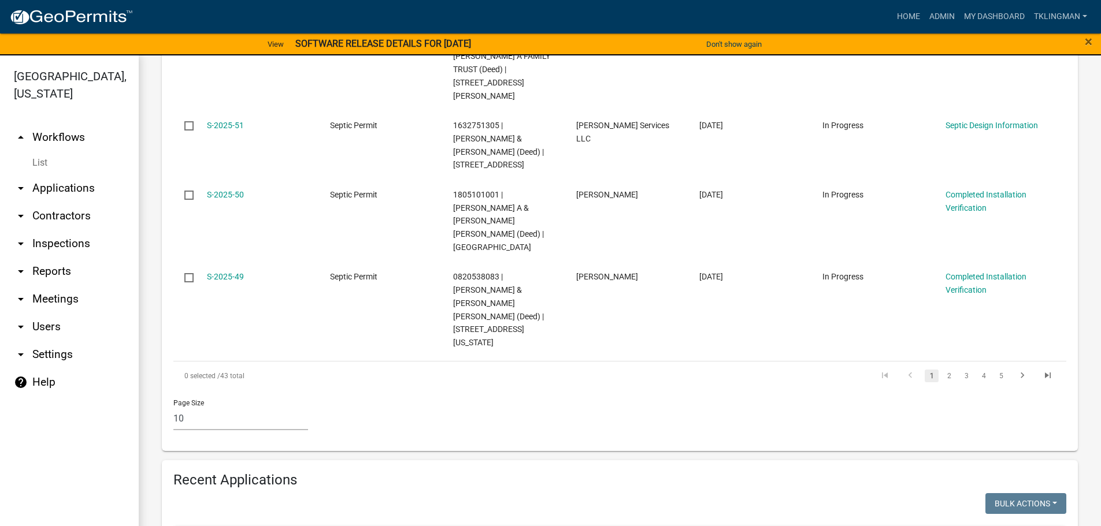  I want to click on span: Ben Delagardelle, so click(607, 277).